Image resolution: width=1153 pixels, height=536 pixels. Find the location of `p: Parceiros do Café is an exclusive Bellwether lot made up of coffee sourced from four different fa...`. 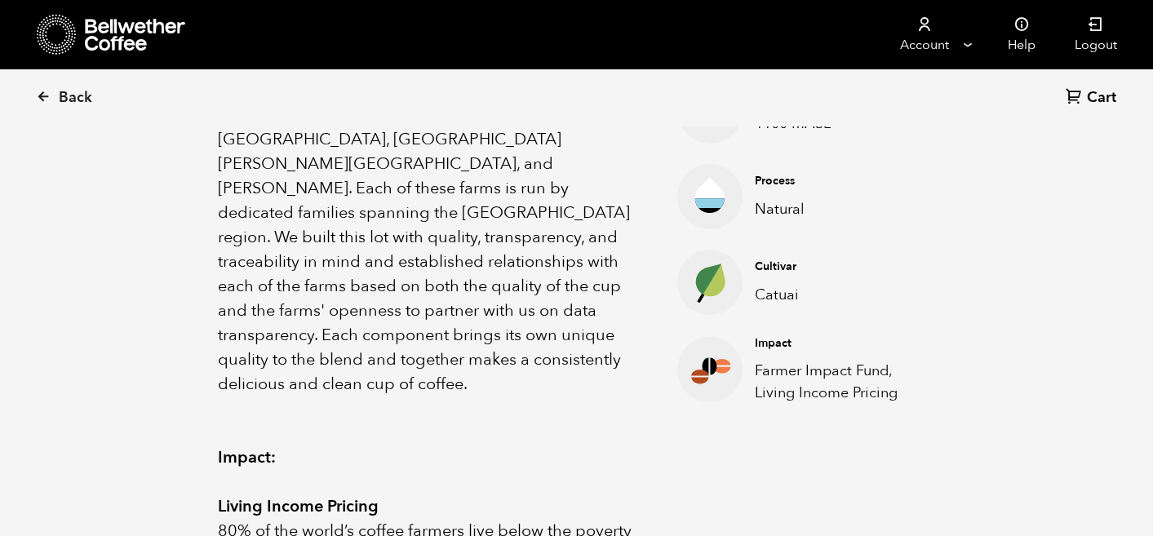

p: Parceiros do Café is an exclusive Bellwether lot made up of coffee sourced from four different fa... is located at coordinates (427, 238).